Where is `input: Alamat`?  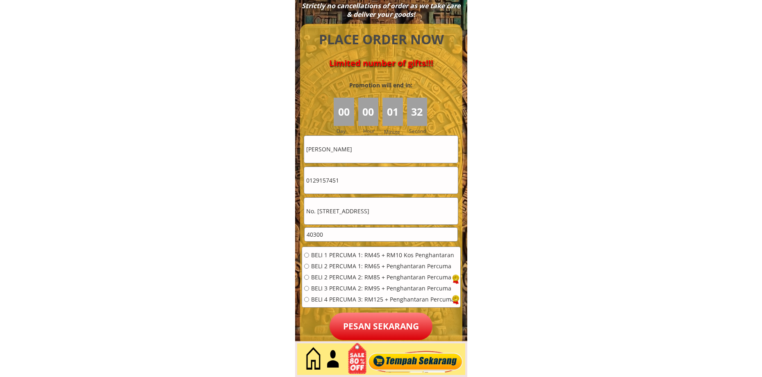 input: Alamat is located at coordinates (381, 211).